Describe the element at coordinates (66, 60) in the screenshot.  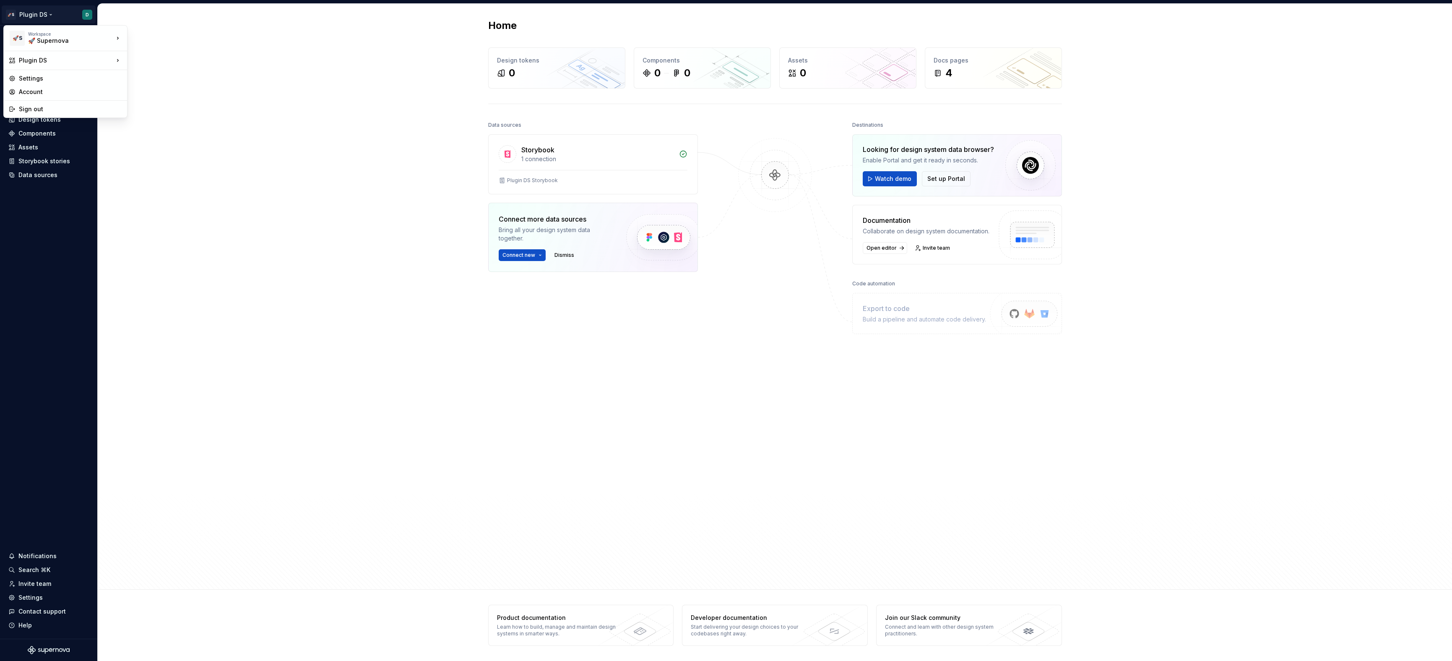
I see `div: Plugin DS` at that location.